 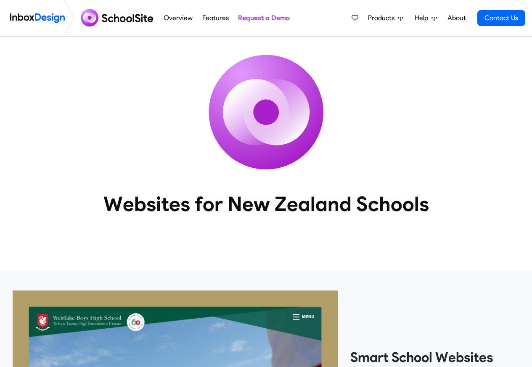 I want to click on img: schoolsite logo, so click(x=118, y=18).